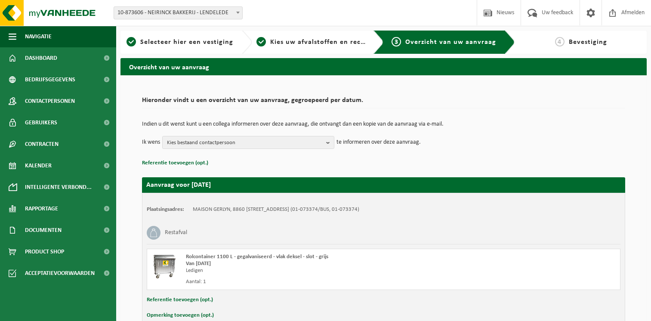 The image size is (651, 321). I want to click on h2: Hieronder vindt u een overzicht van uw aanvraag, gegroepeerd per datum., so click(384, 102).